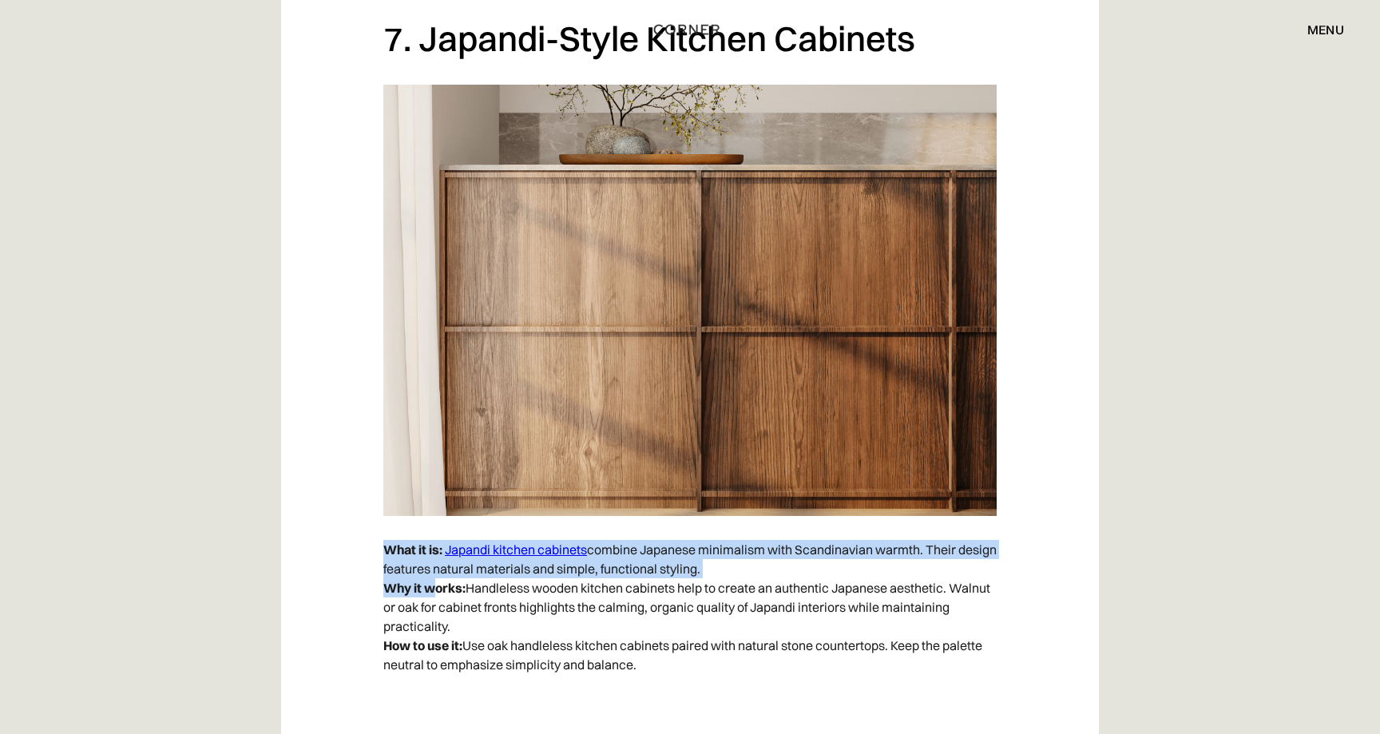 This screenshot has height=734, width=1380. I want to click on img: American walnut Japandi kitchen cabinets with a decorative plant on the countertop., so click(690, 300).